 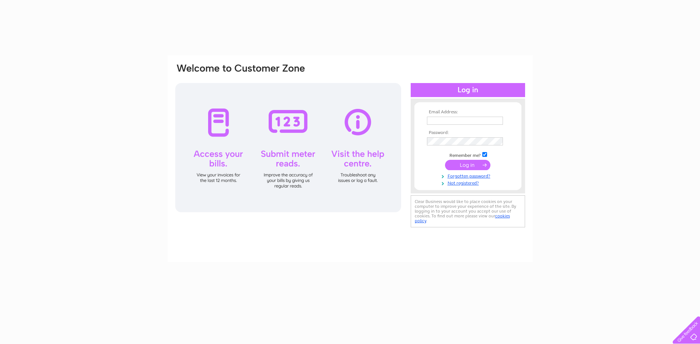 What do you see at coordinates (467, 165) in the screenshot?
I see `input: Submit` at bounding box center [467, 165].